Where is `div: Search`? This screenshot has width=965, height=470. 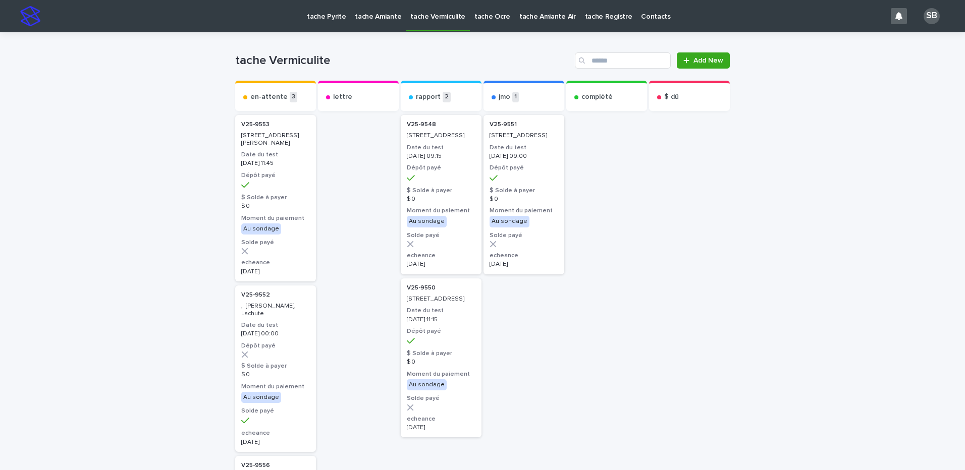
div: Search is located at coordinates (623, 61).